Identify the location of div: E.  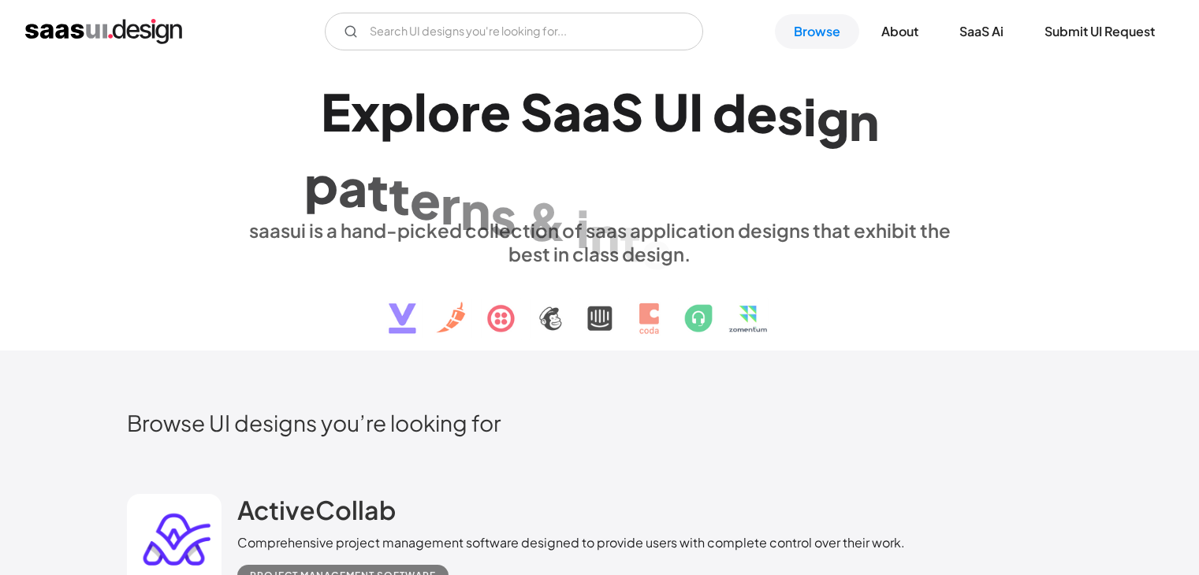
(336, 111).